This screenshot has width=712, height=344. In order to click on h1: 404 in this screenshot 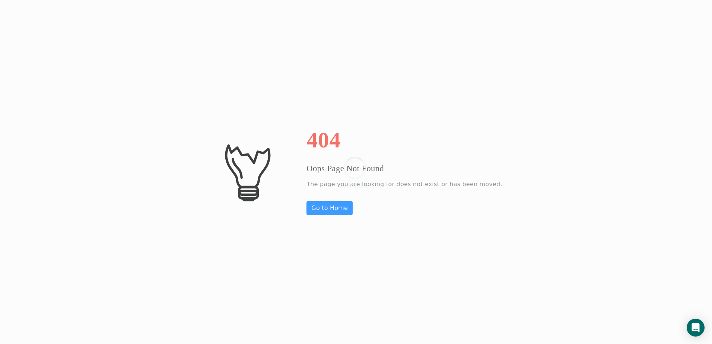, I will do `click(404, 140)`.